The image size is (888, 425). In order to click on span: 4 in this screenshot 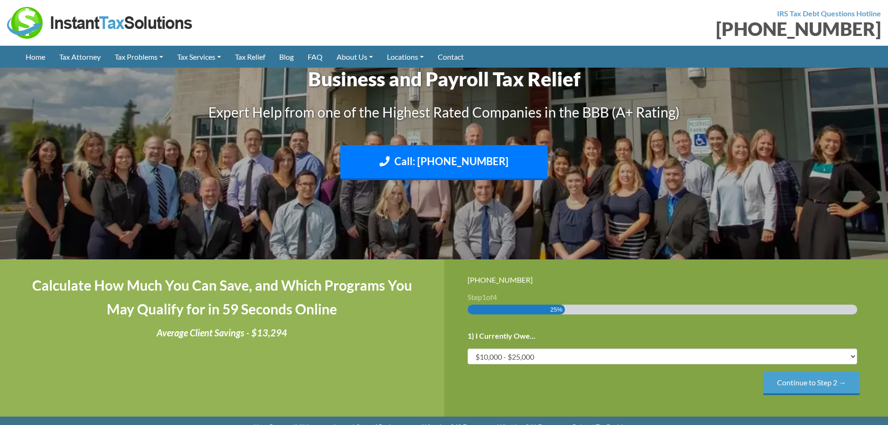, I will do `click(494, 296)`.